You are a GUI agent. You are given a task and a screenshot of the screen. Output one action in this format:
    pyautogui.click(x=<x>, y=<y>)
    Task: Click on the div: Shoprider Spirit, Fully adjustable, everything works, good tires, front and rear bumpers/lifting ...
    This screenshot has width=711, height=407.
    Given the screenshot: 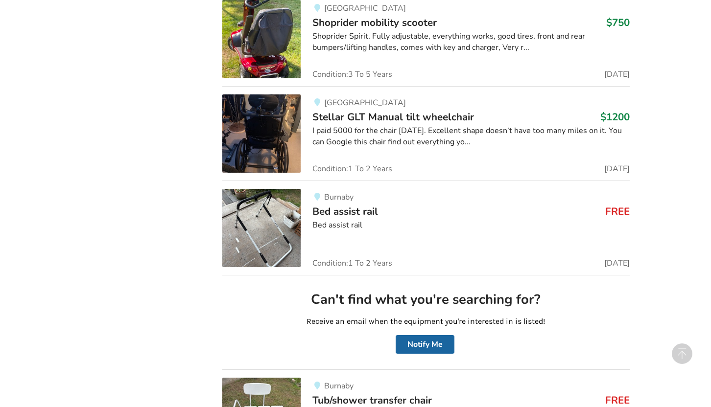 What is the action you would take?
    pyautogui.click(x=470, y=42)
    